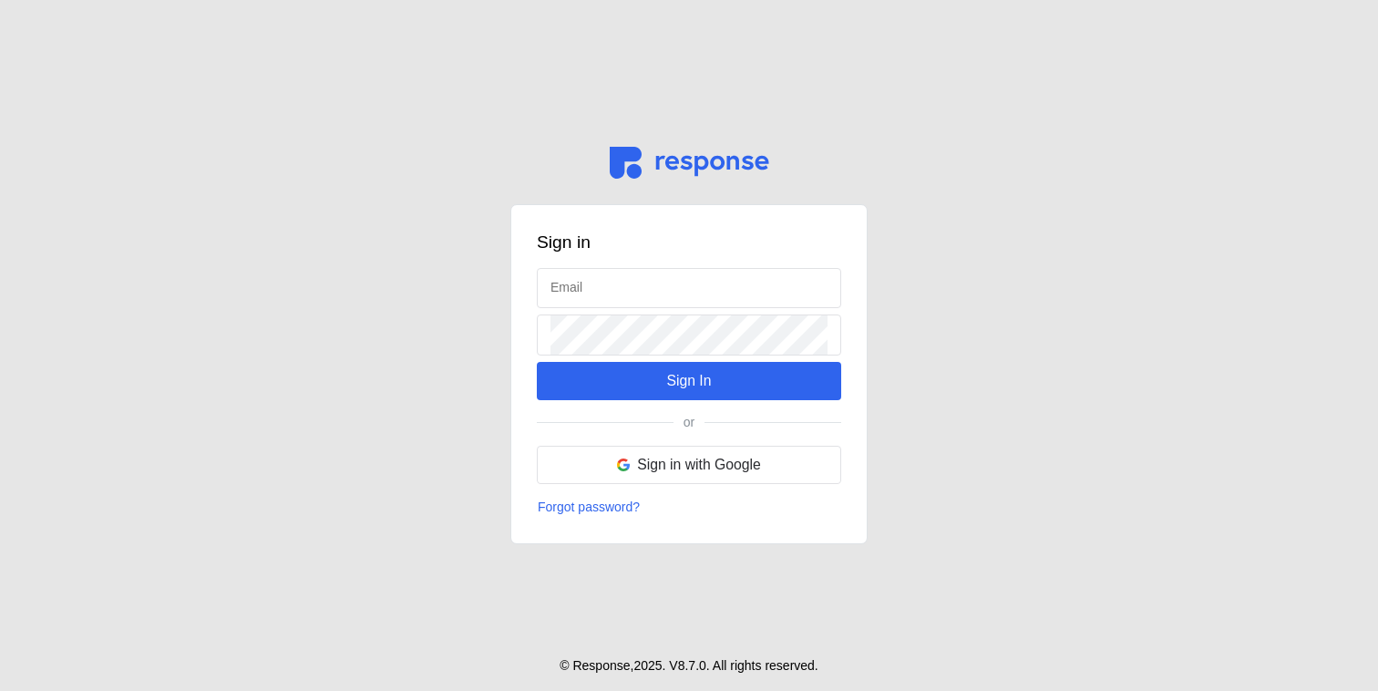 This screenshot has height=691, width=1378. Describe the element at coordinates (689, 288) in the screenshot. I see `input: Email` at that location.